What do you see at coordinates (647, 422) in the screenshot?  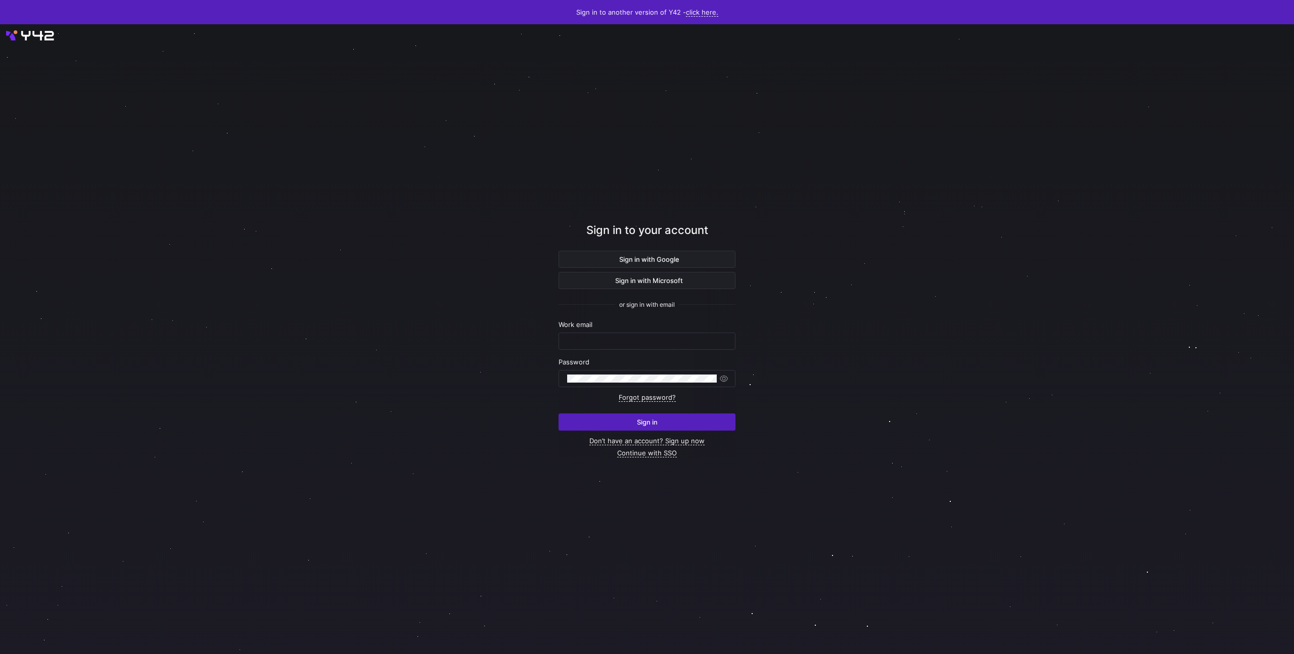 I see `span: Sign in` at bounding box center [647, 422].